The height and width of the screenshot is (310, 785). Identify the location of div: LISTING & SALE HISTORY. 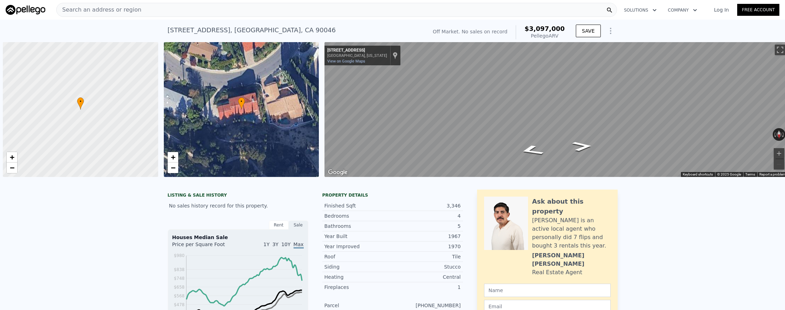
(238, 196).